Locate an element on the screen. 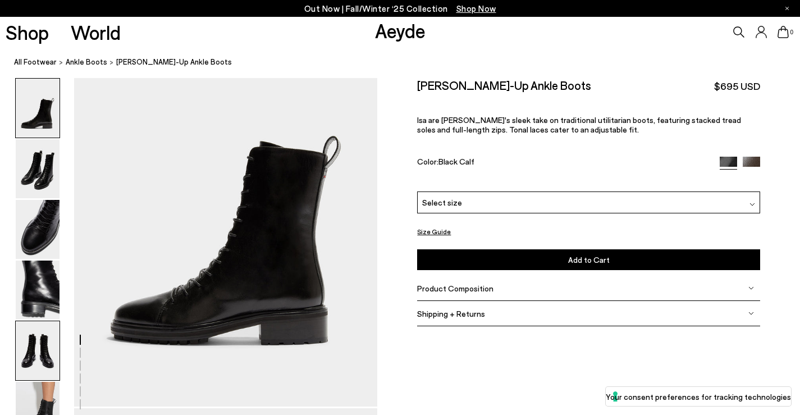 This screenshot has width=800, height=415. span: Product Composition is located at coordinates (456, 288).